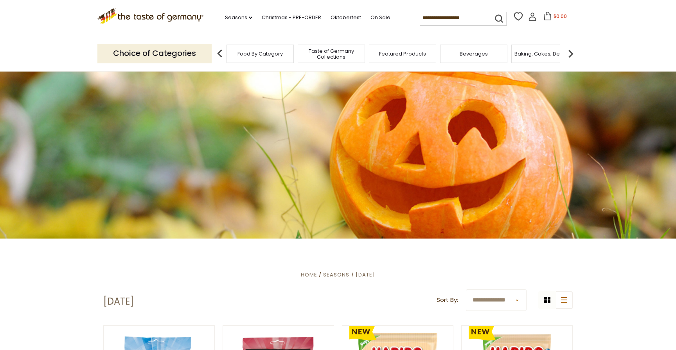  I want to click on label: Sort By:, so click(447, 300).